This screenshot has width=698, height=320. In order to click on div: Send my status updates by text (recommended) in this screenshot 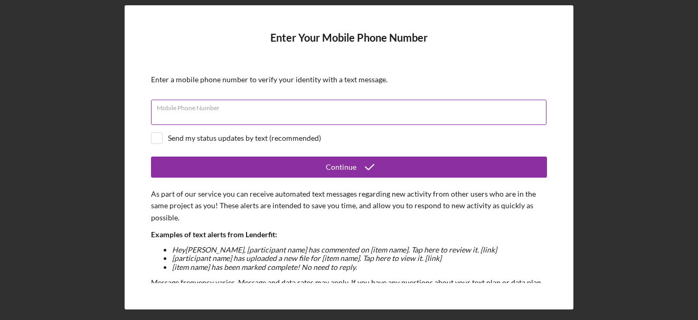, I will do `click(244, 138)`.